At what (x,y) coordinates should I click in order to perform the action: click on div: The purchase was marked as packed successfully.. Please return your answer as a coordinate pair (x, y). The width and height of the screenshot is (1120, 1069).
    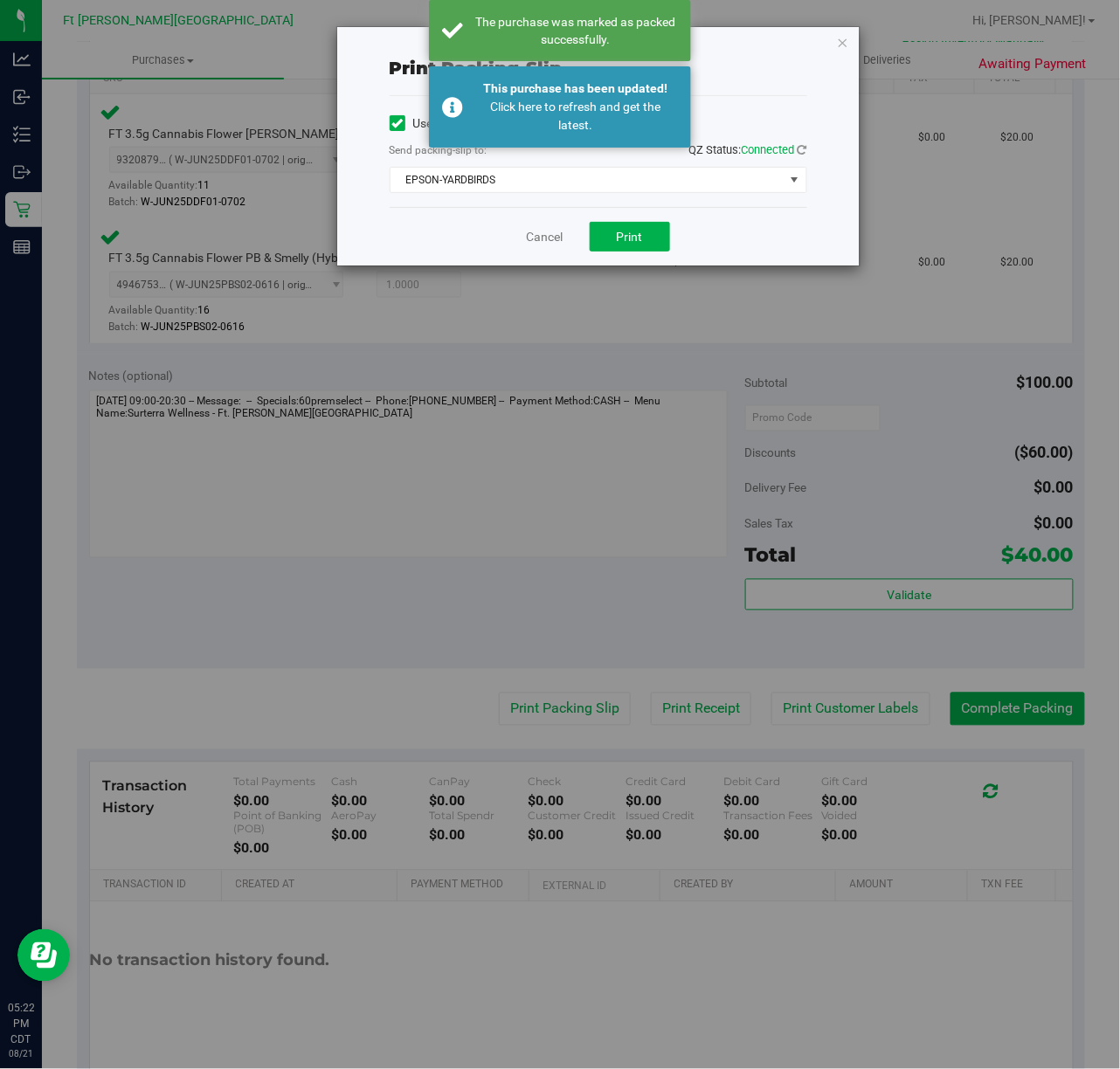
    Looking at the image, I should click on (574, 31).